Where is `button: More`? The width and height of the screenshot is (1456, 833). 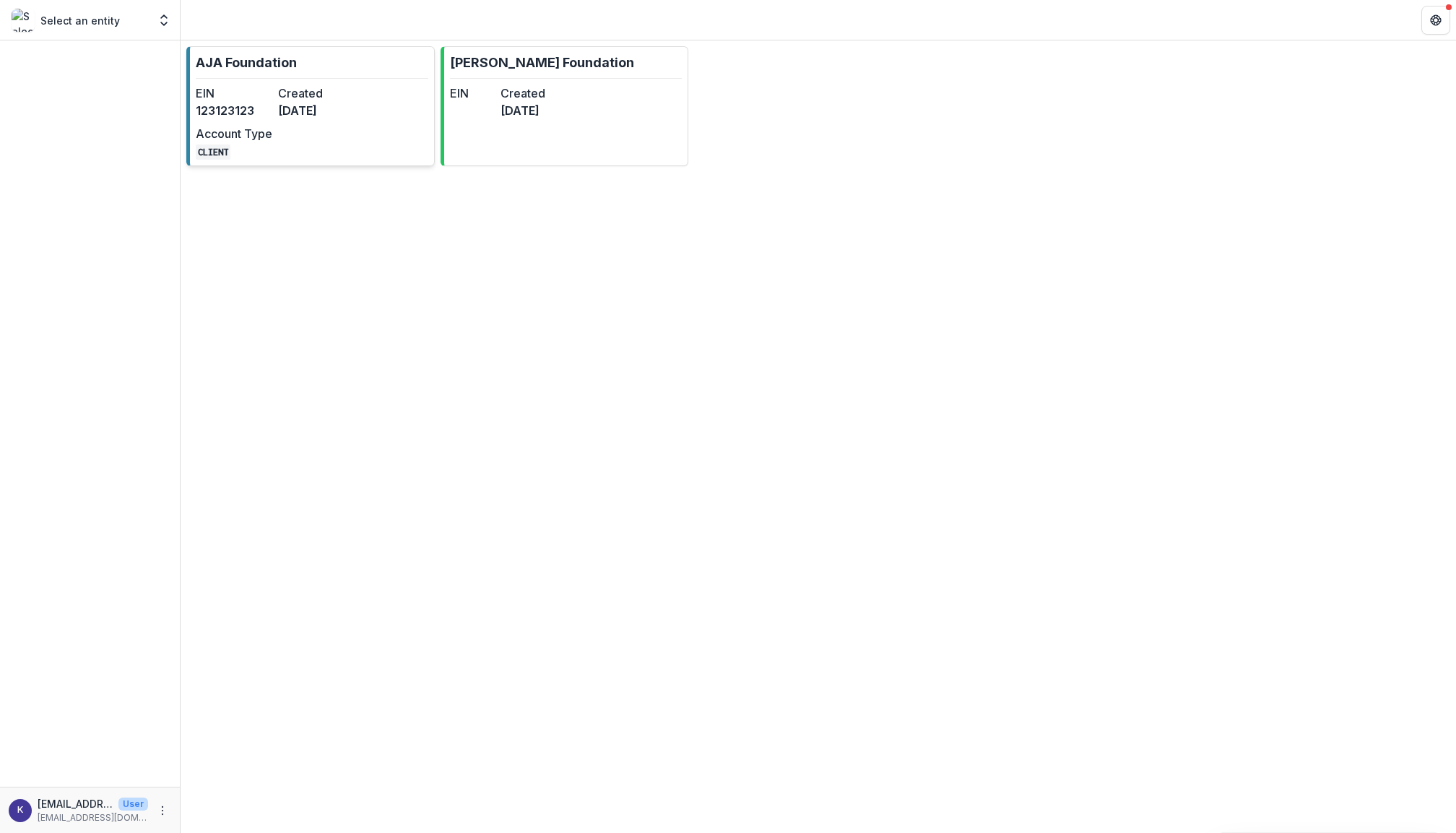 button: More is located at coordinates (163, 810).